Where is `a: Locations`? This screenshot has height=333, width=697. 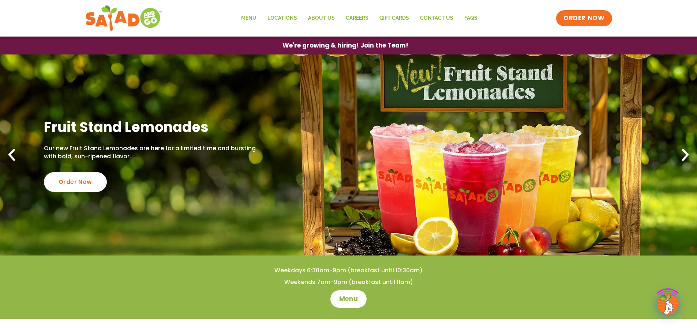 a: Locations is located at coordinates (282, 18).